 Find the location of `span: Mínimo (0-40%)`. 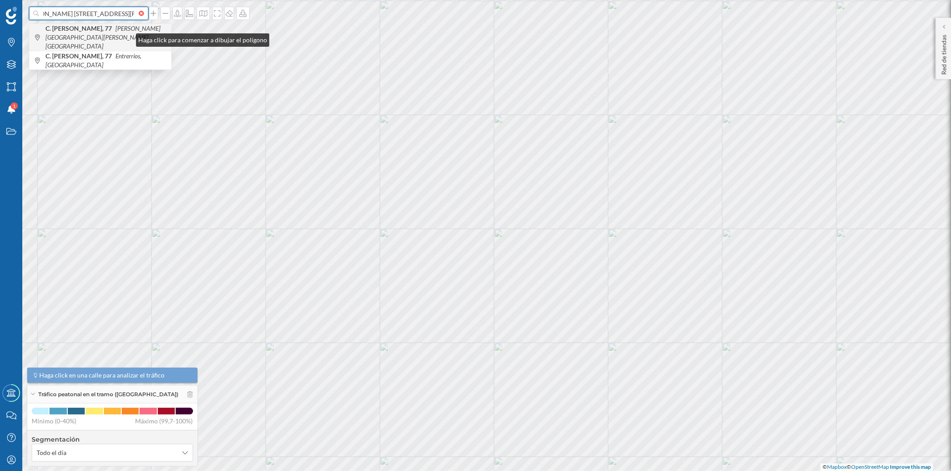

span: Mínimo (0-40%) is located at coordinates (54, 422).